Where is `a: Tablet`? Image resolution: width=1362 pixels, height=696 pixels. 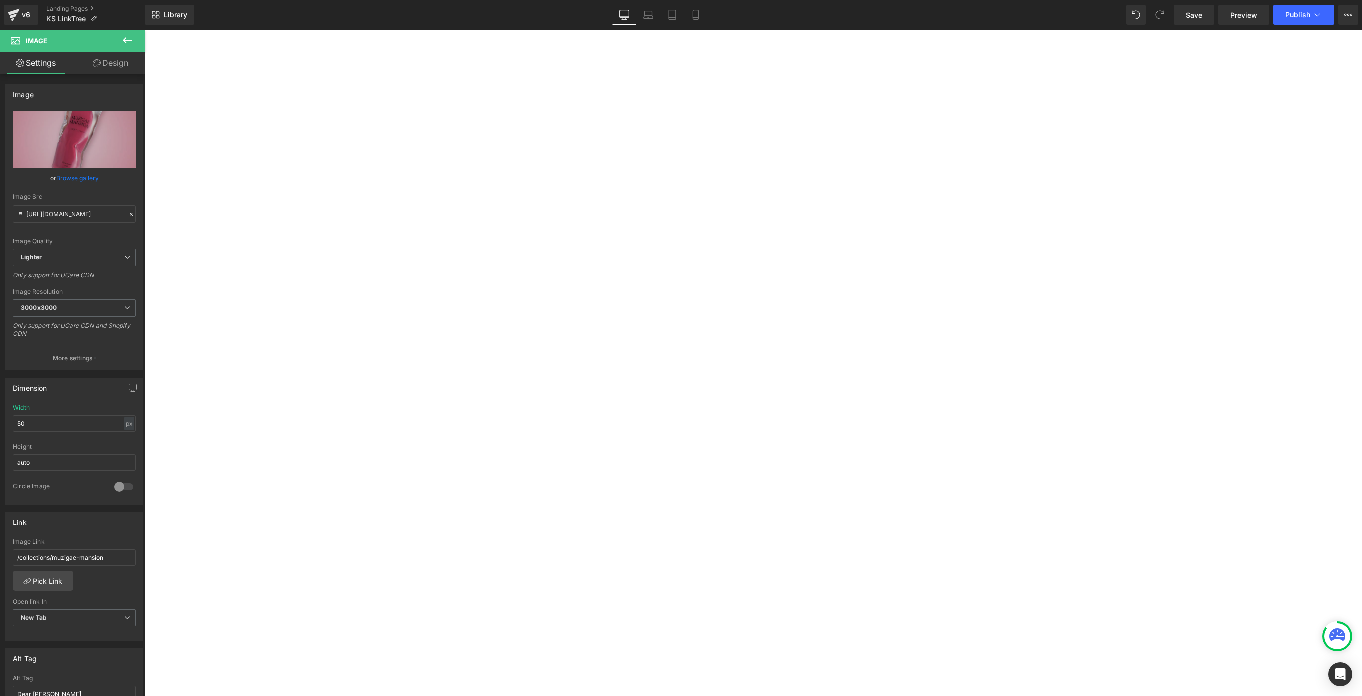
a: Tablet is located at coordinates (672, 15).